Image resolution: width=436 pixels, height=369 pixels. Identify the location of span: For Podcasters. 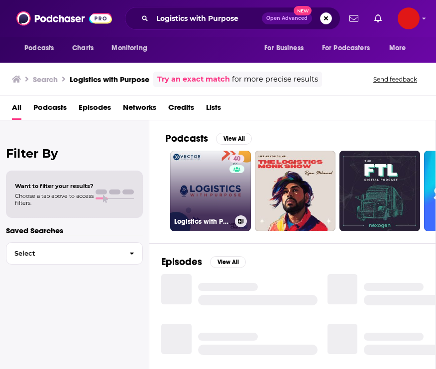
(346, 48).